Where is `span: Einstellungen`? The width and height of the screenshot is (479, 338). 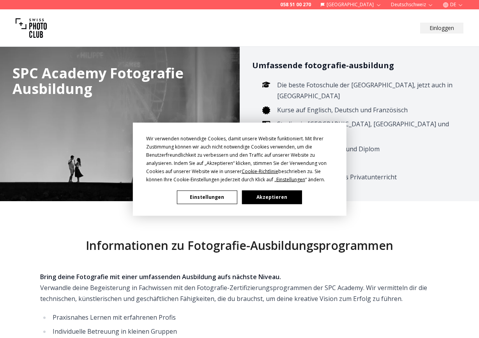
span: Einstellungen is located at coordinates (291, 179).